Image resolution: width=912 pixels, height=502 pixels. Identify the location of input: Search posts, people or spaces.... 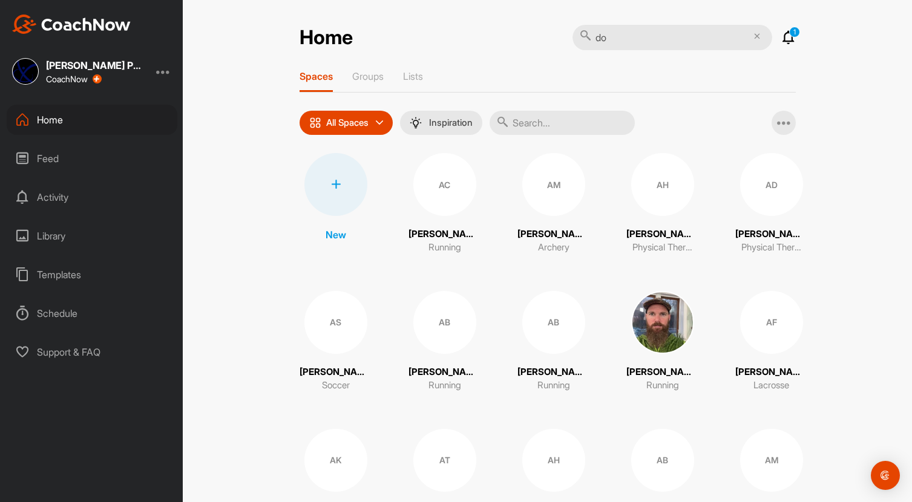
(672, 38).